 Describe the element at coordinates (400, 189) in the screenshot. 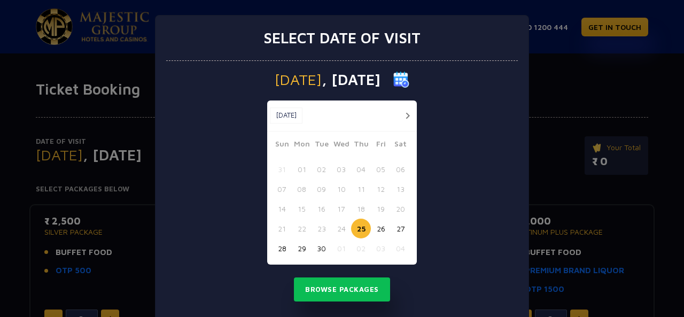

I see `button: 13` at that location.